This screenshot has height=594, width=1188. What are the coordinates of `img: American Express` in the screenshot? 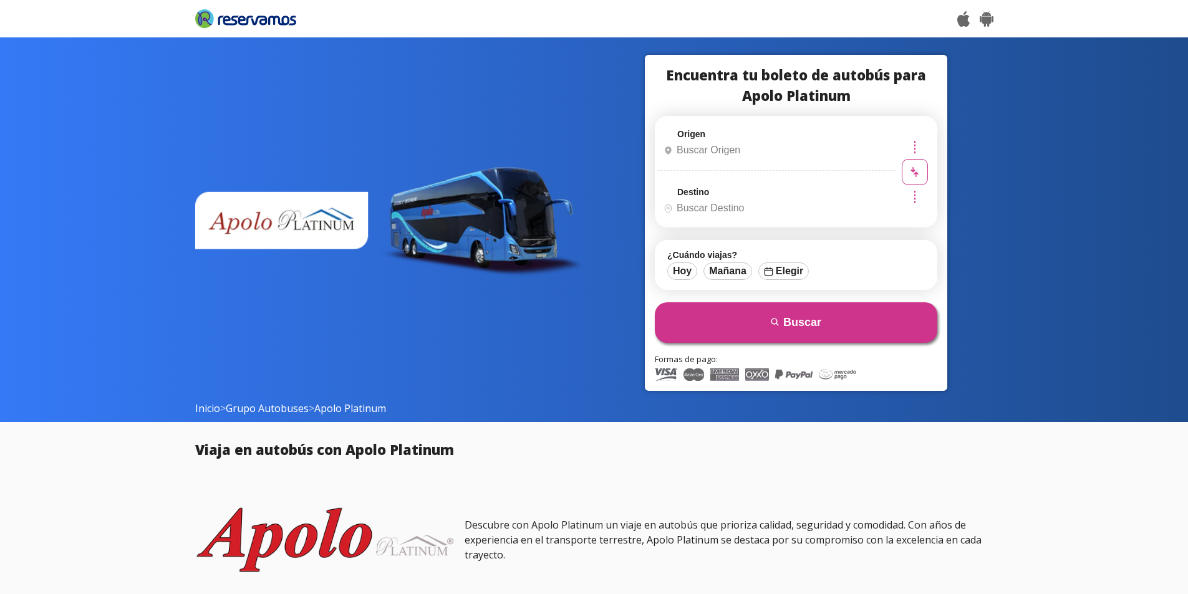 It's located at (724, 375).